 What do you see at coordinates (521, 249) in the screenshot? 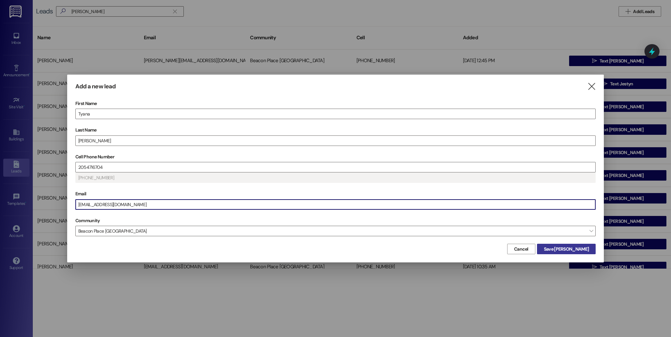
I see `button: Cancel` at bounding box center [521, 249].